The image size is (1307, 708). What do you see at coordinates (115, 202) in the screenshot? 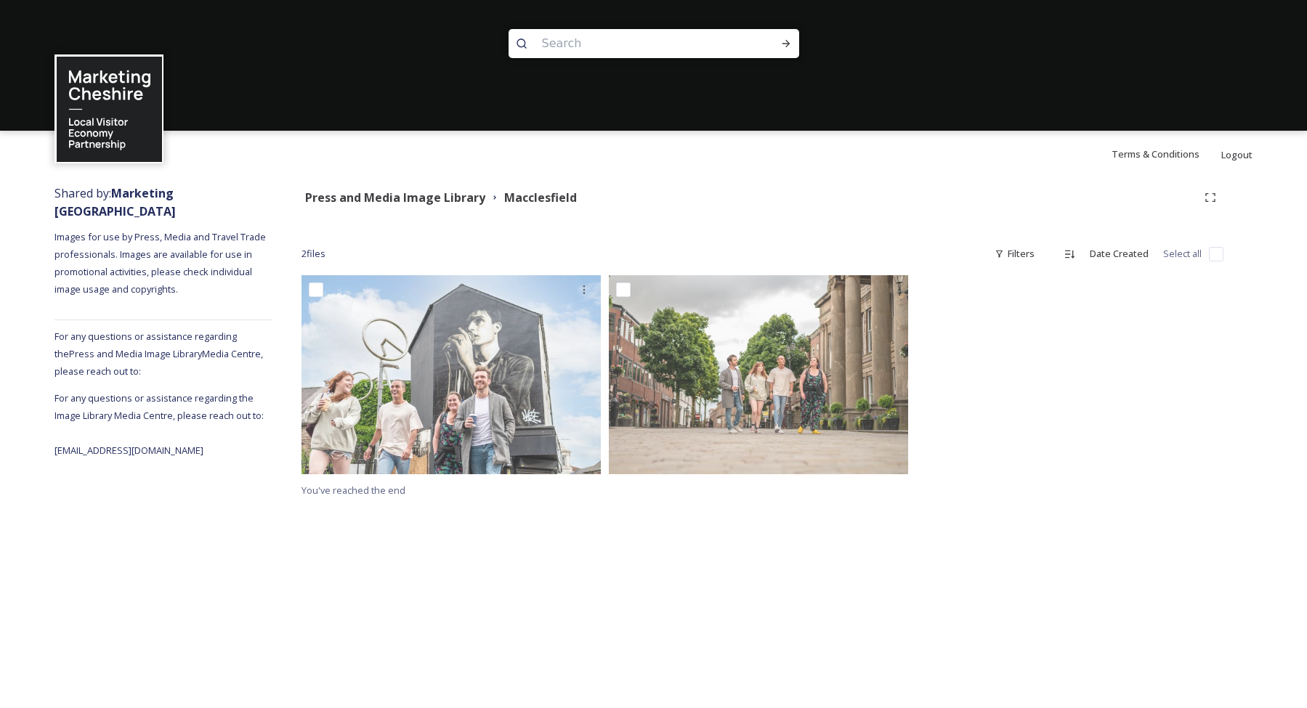
I see `span: Shared by:` at bounding box center [115, 202].